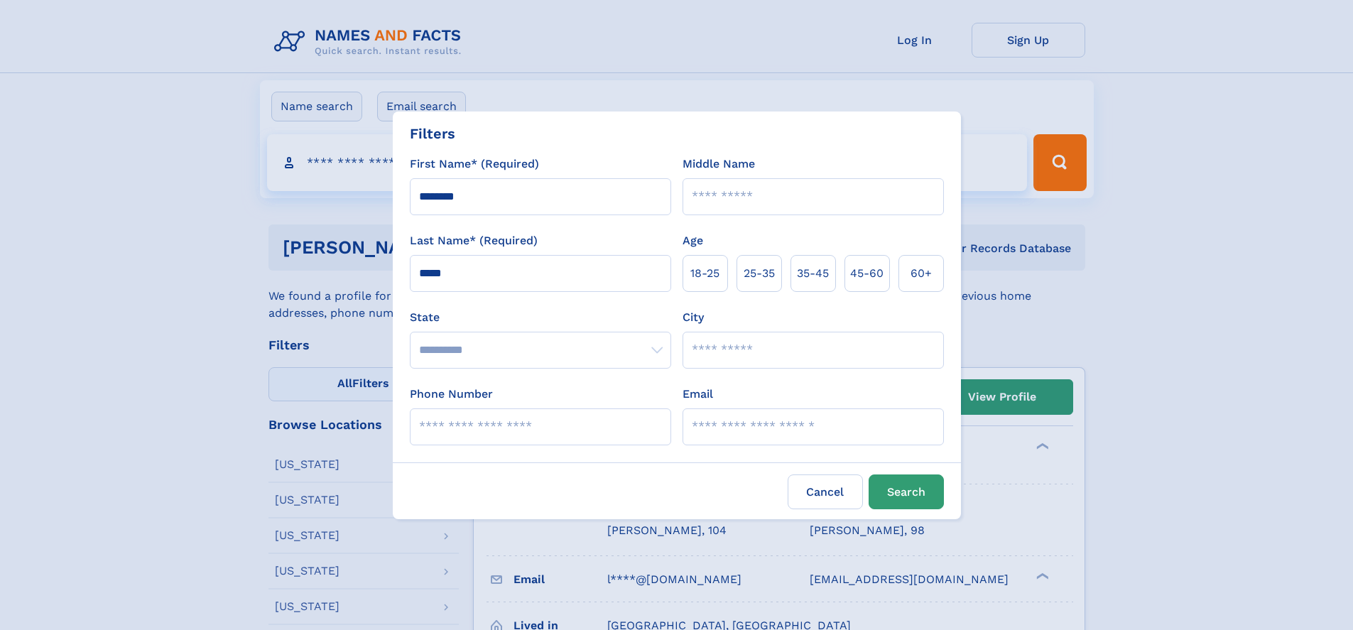  I want to click on label: Age, so click(693, 241).